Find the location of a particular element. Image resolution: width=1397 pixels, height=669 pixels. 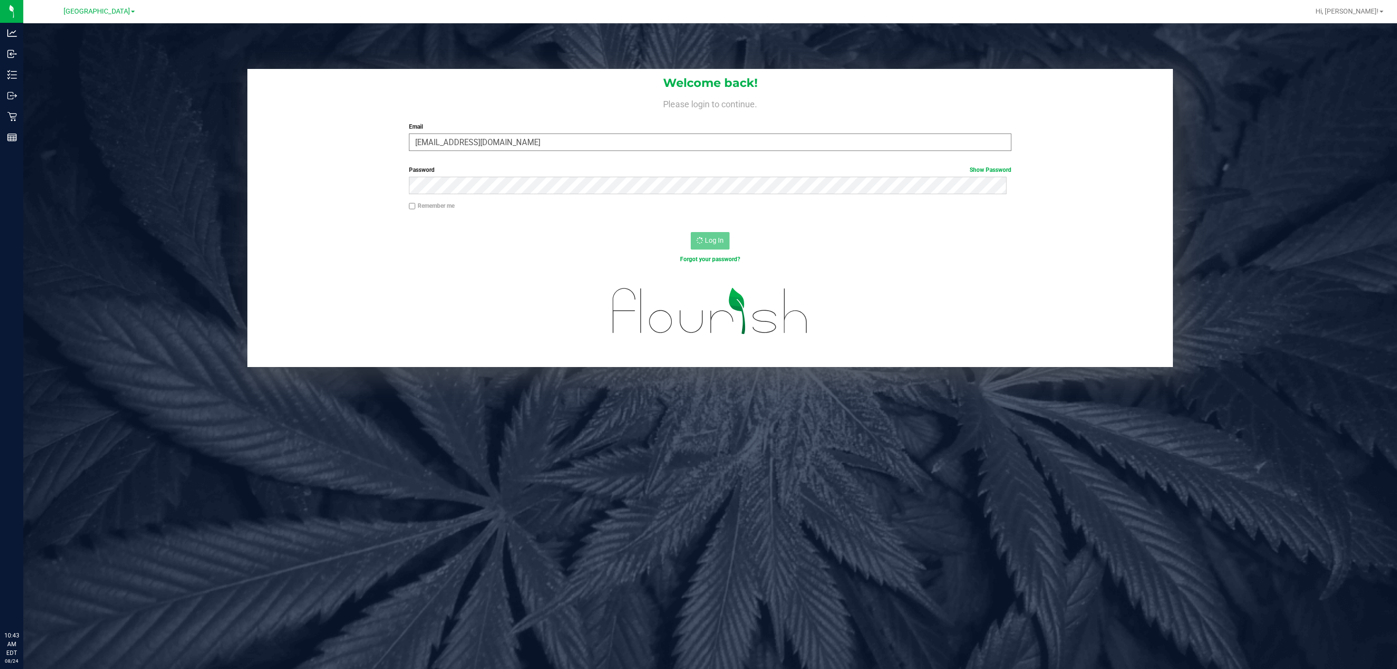

h4: Please login to continue. is located at coordinates (710, 103).